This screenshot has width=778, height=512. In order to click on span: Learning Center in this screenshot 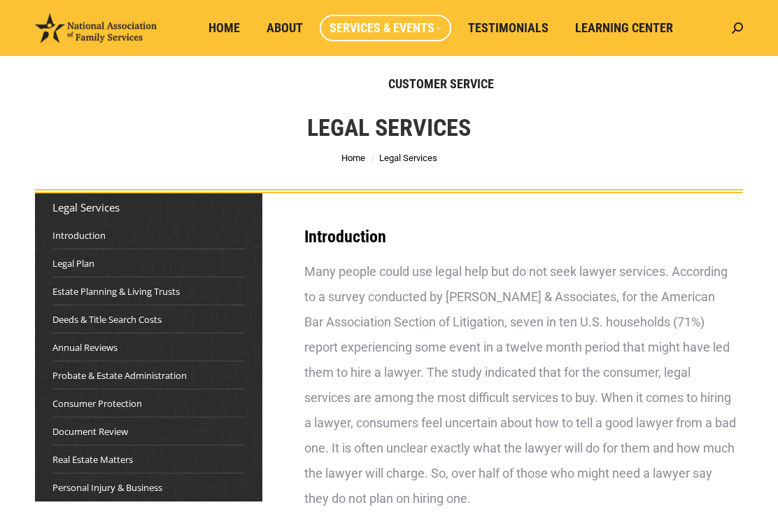, I will do `click(624, 28)`.